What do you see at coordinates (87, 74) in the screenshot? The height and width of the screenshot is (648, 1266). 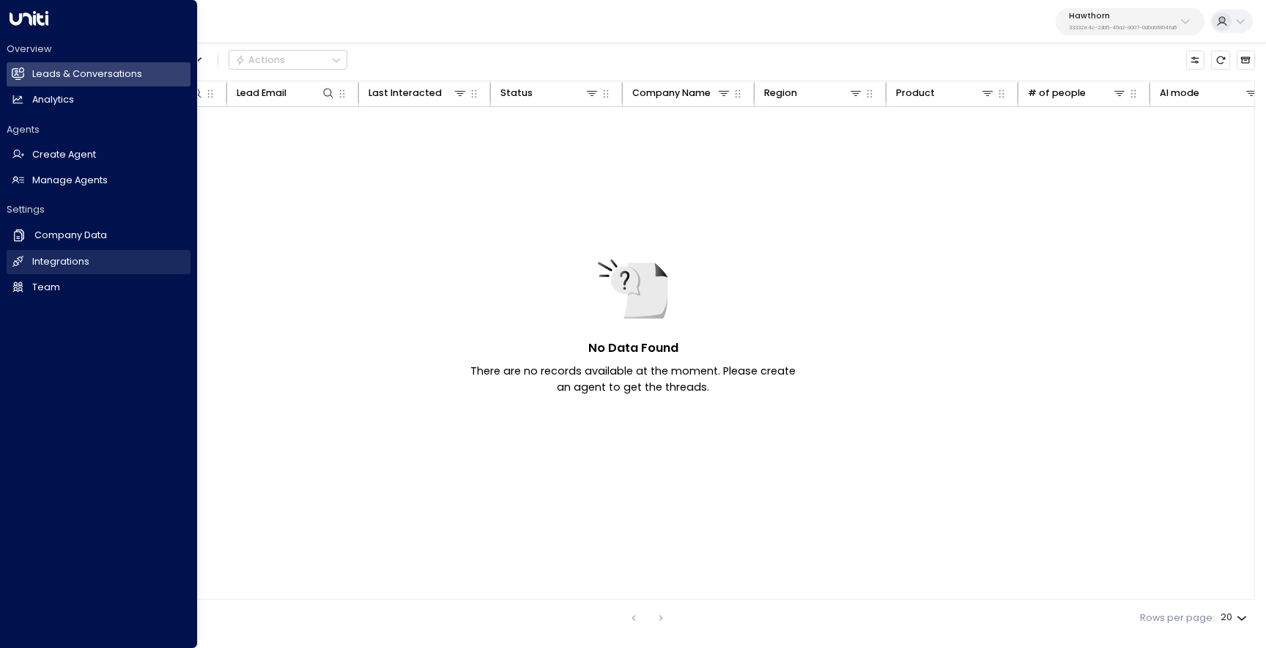 I see `h2: Leads & Conversations` at bounding box center [87, 74].